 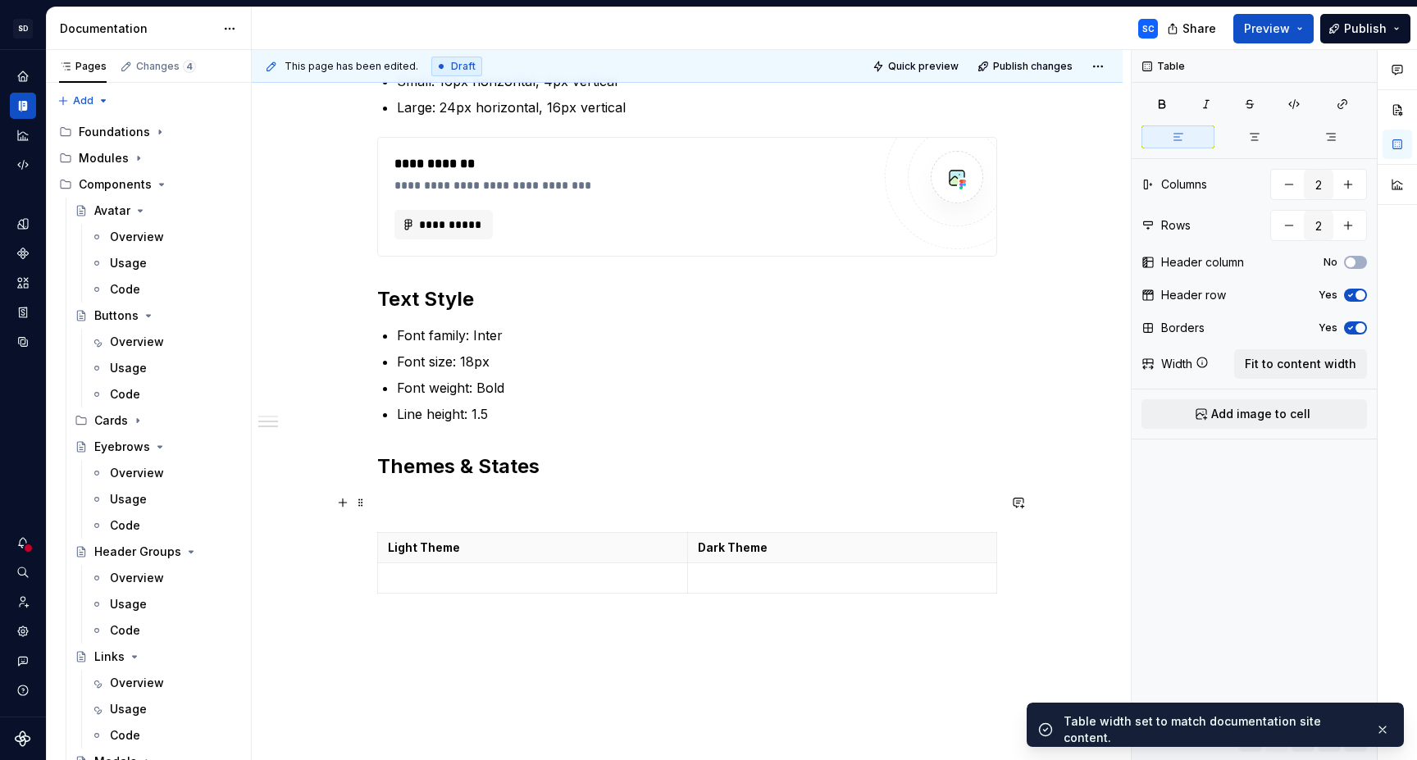 I want to click on button: Share, so click(x=1193, y=29).